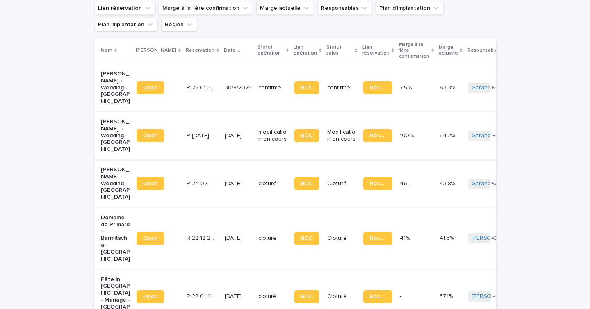 This screenshot has height=309, width=590. Describe the element at coordinates (414, 50) in the screenshot. I see `p: Marge à la 1ère confirmation` at that location.